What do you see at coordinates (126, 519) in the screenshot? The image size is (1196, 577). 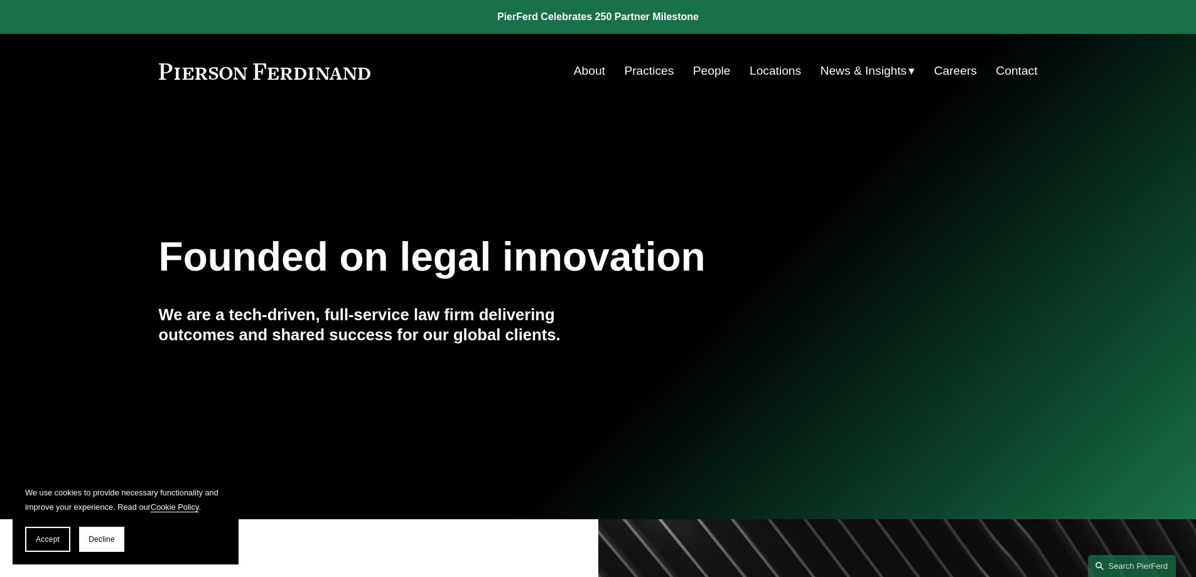 I see `section: Cookie banner` at bounding box center [126, 519].